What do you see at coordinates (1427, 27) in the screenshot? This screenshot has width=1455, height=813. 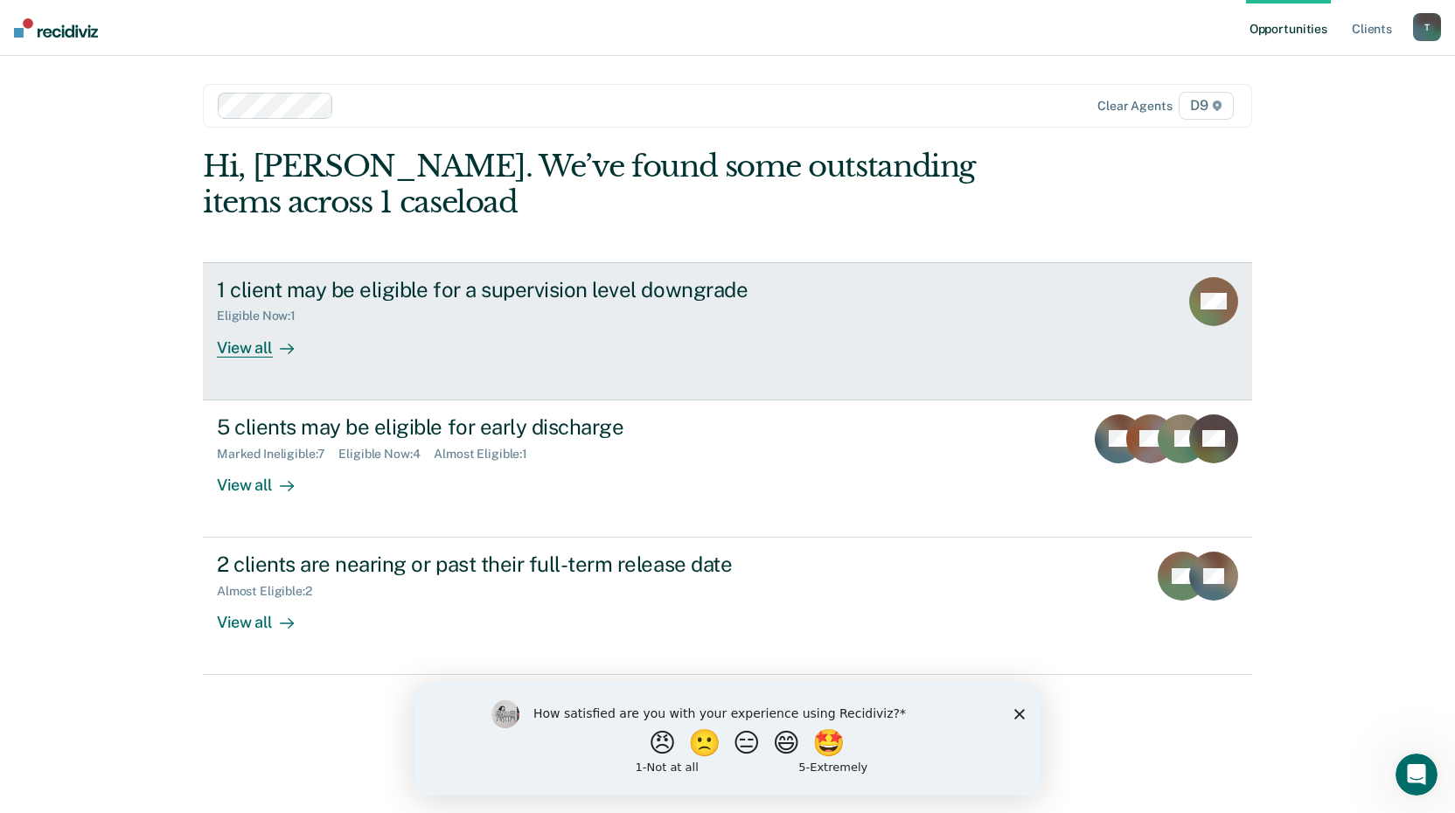 I see `div: T` at bounding box center [1427, 27].